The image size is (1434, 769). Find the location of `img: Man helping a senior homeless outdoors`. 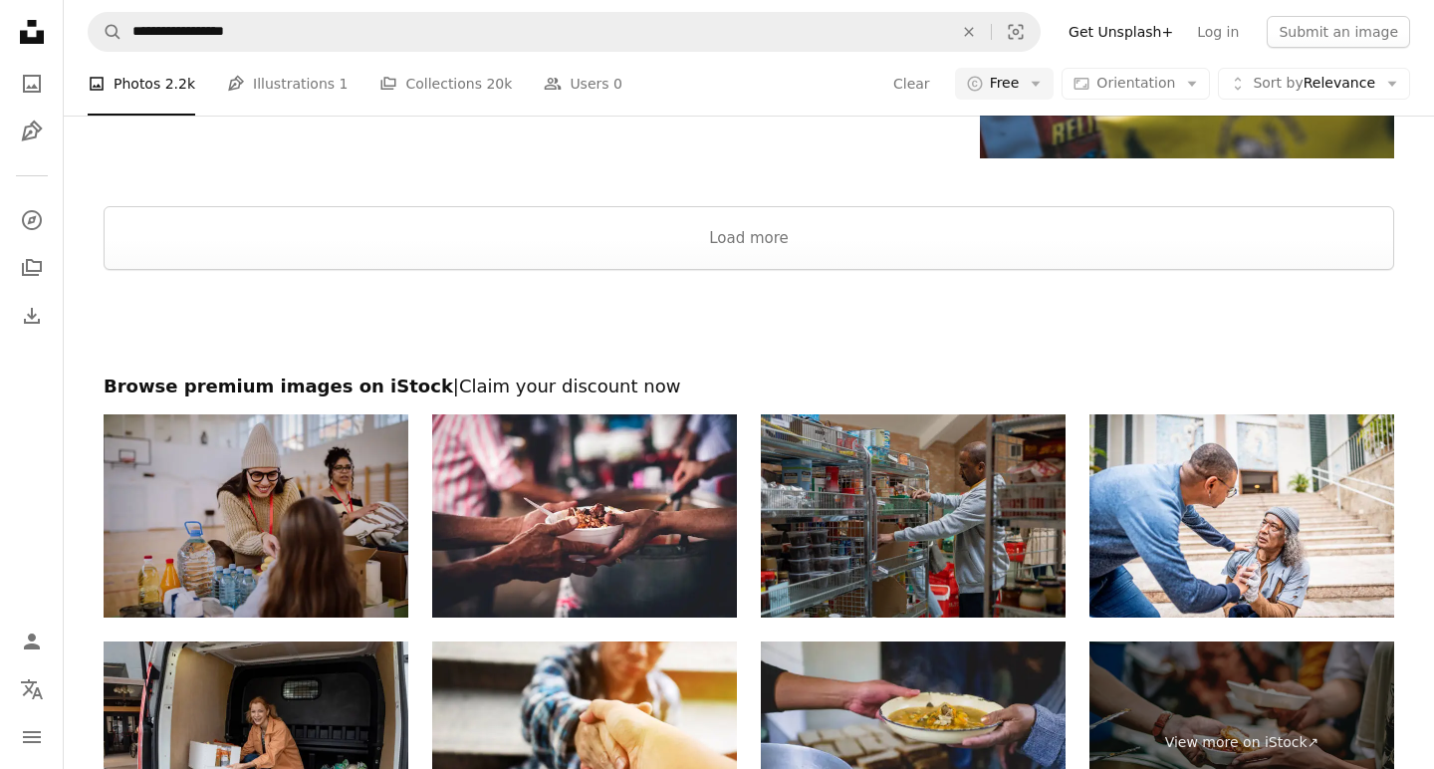

img: Man helping a senior homeless outdoors is located at coordinates (1242, 516).